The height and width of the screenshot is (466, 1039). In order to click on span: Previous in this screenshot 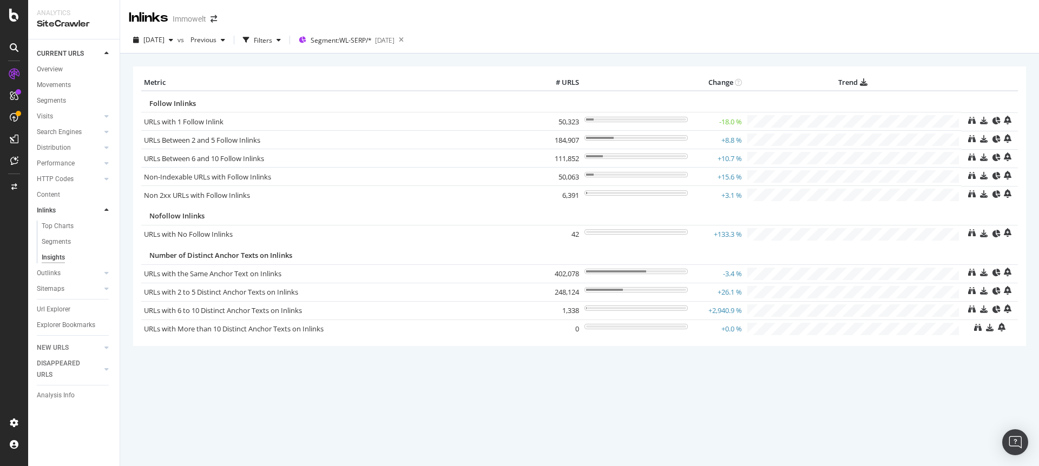, I will do `click(201, 39)`.